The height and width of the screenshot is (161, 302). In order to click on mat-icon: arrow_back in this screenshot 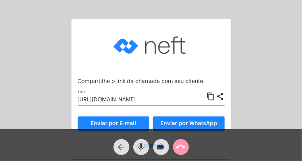, I will do `click(122, 147)`.